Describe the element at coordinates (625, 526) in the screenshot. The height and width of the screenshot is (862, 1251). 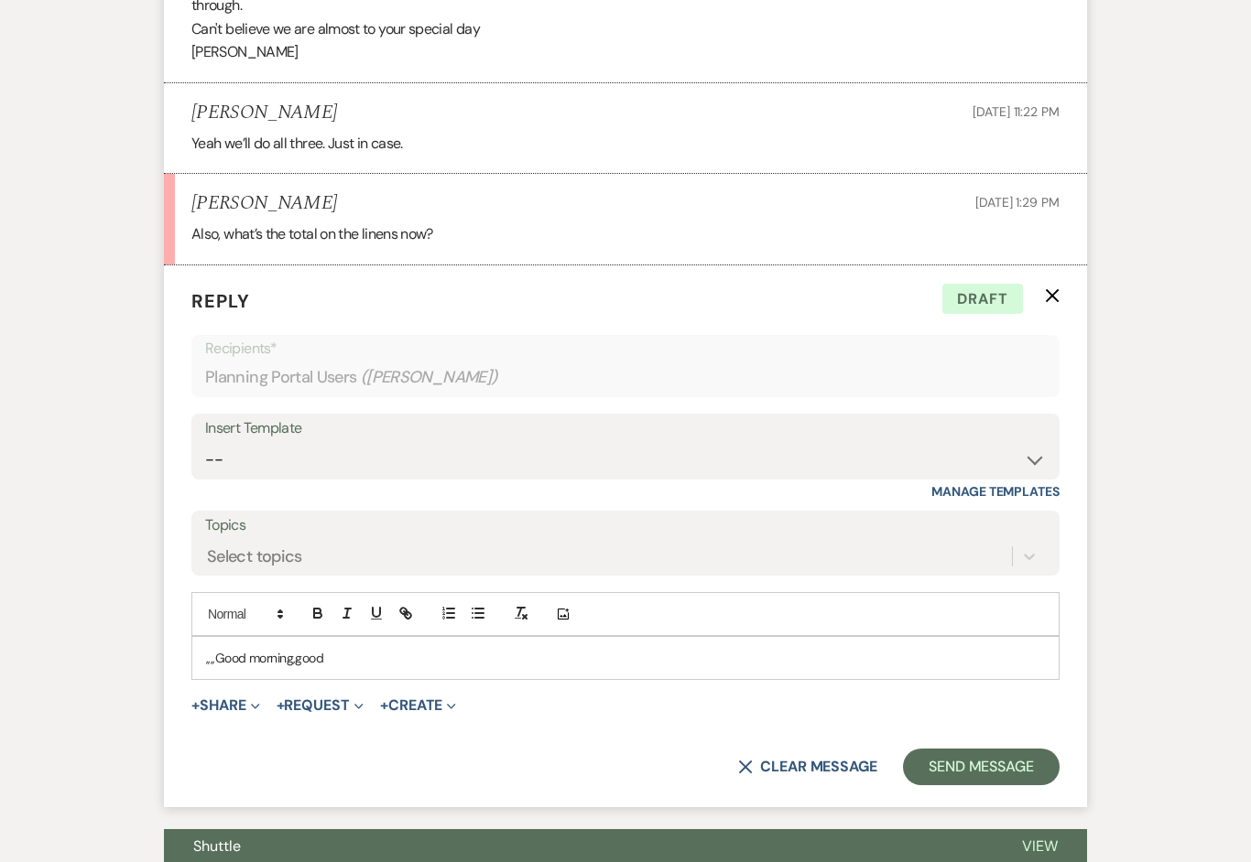
I see `label: Topics` at that location.